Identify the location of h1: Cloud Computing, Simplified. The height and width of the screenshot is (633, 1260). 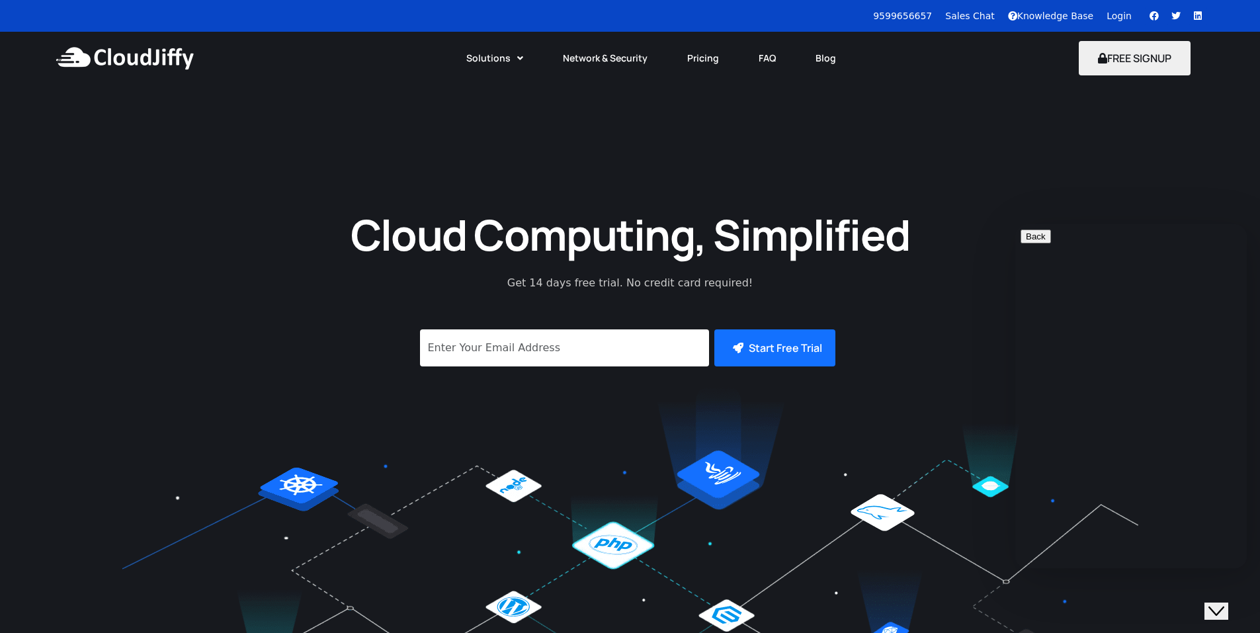
(630, 234).